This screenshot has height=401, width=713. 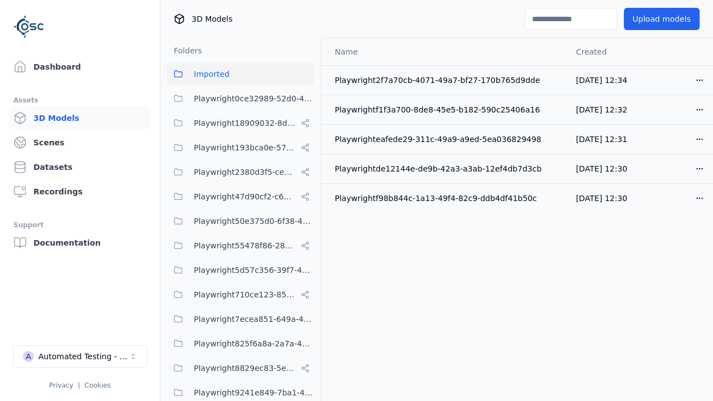 I want to click on button: Playwright2380d3f5-cebf-494e-b965-66be4d67505e, so click(x=241, y=172).